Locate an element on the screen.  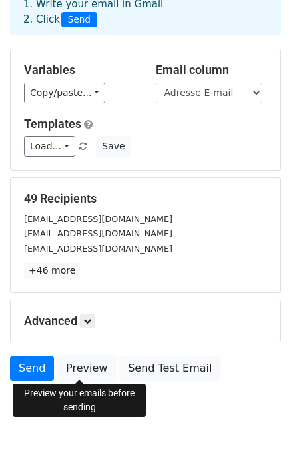
a: Load... is located at coordinates (49, 146).